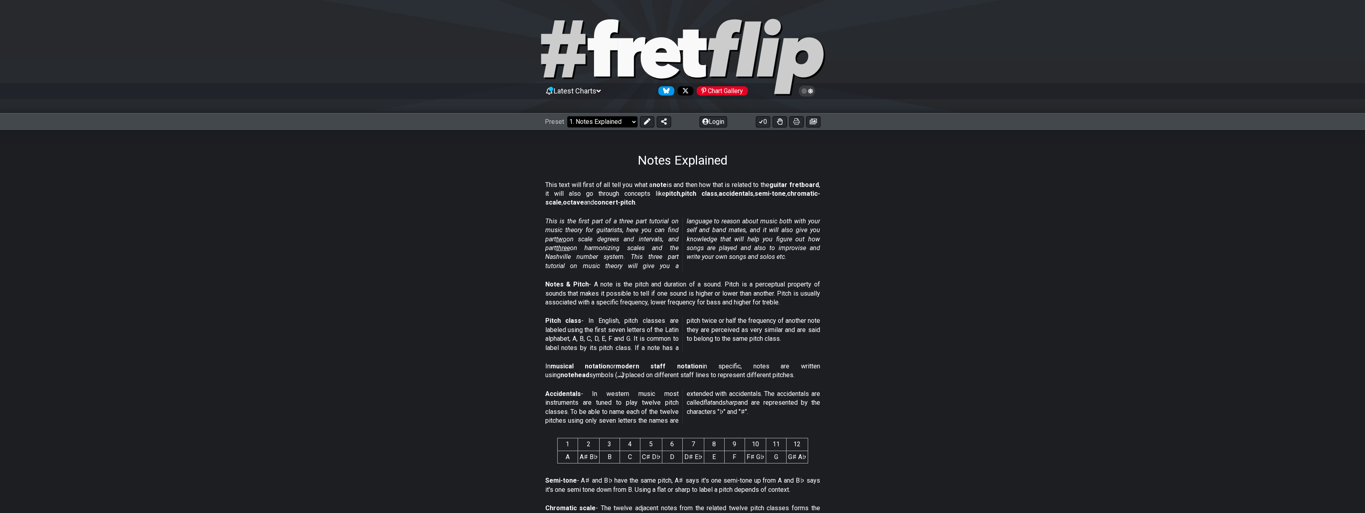 The image size is (1365, 513). What do you see at coordinates (714, 457) in the screenshot?
I see `td: E` at bounding box center [714, 457].